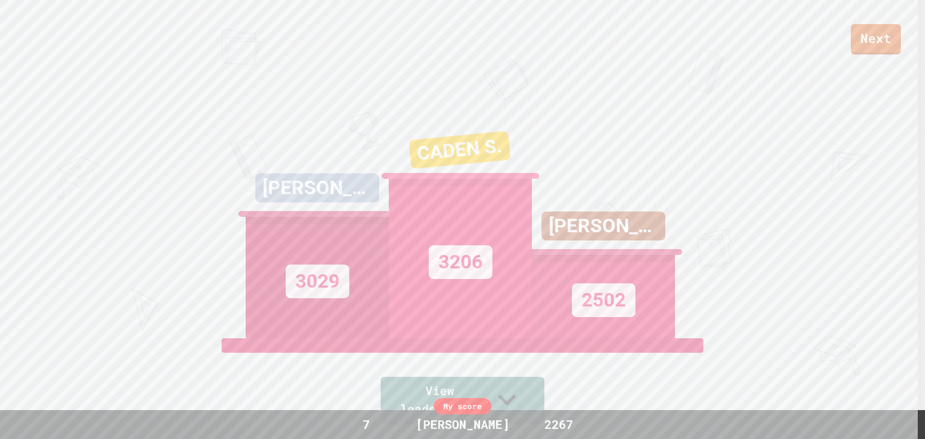 The width and height of the screenshot is (925, 439). What do you see at coordinates (875, 39) in the screenshot?
I see `a: Next` at bounding box center [875, 39].